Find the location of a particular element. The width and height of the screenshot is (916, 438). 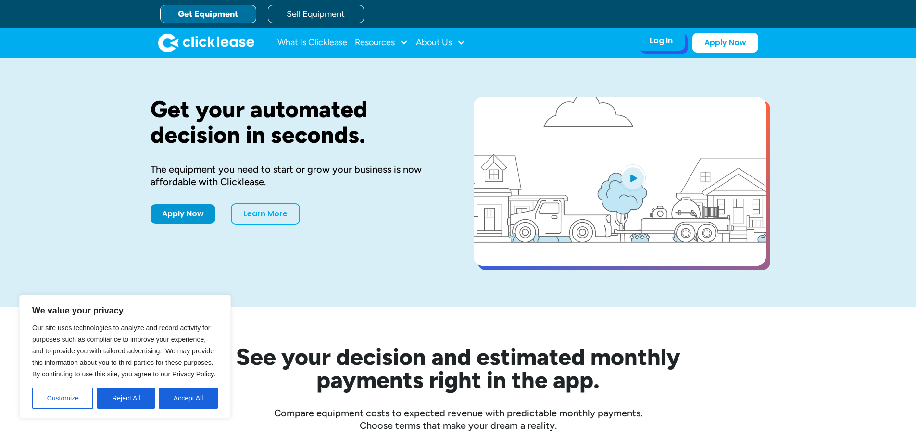

button: Accept All is located at coordinates (188, 398).